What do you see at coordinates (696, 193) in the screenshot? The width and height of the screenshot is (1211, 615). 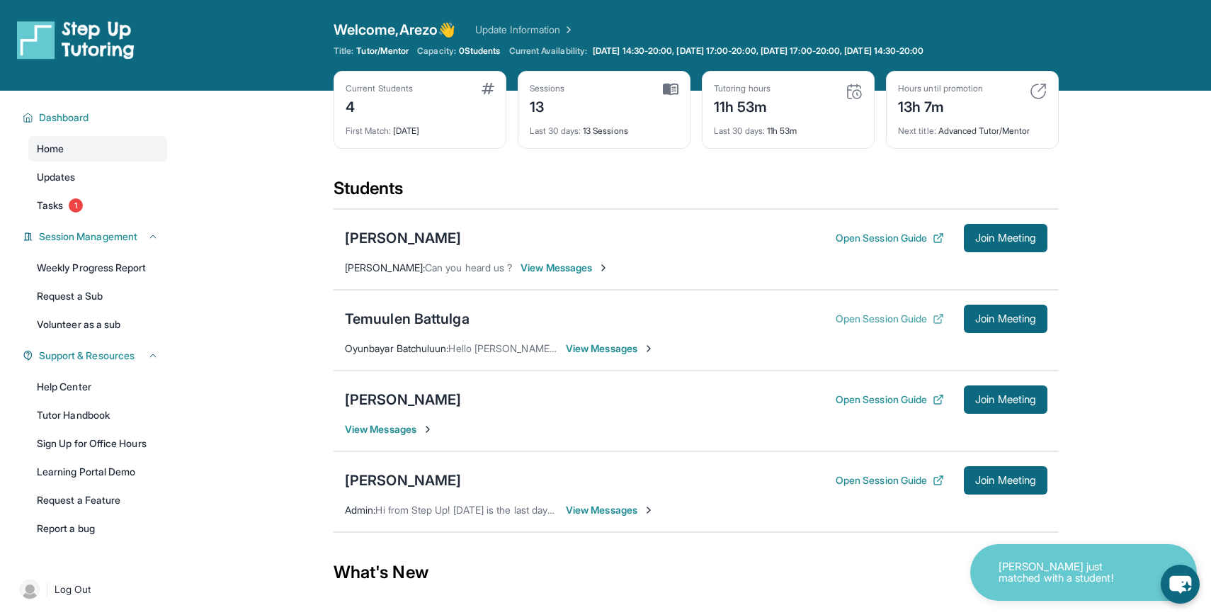 I see `div: Students` at bounding box center [696, 193].